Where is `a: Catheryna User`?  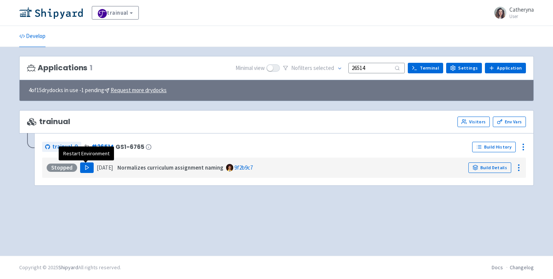
a: Catheryna User is located at coordinates (511, 13).